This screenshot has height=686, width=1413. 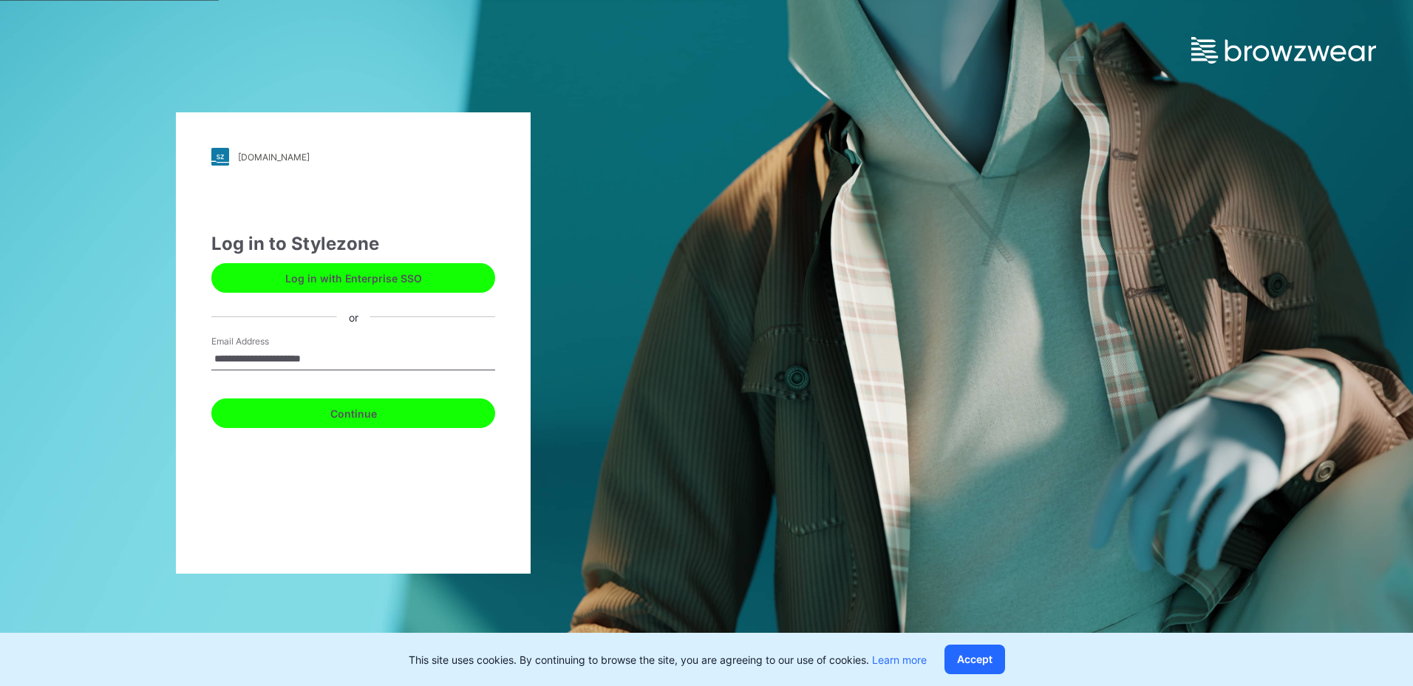 I want to click on label: Email Address, so click(x=263, y=341).